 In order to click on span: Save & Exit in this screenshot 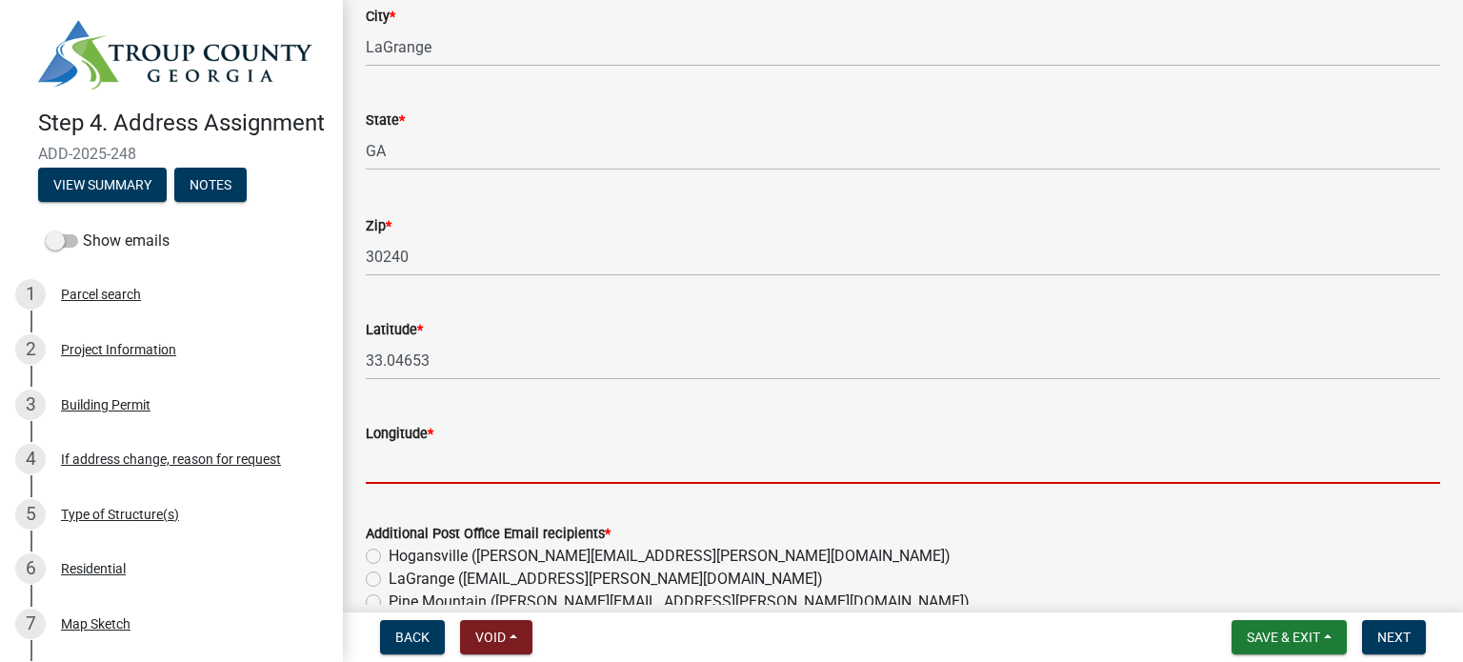, I will do `click(1283, 637)`.